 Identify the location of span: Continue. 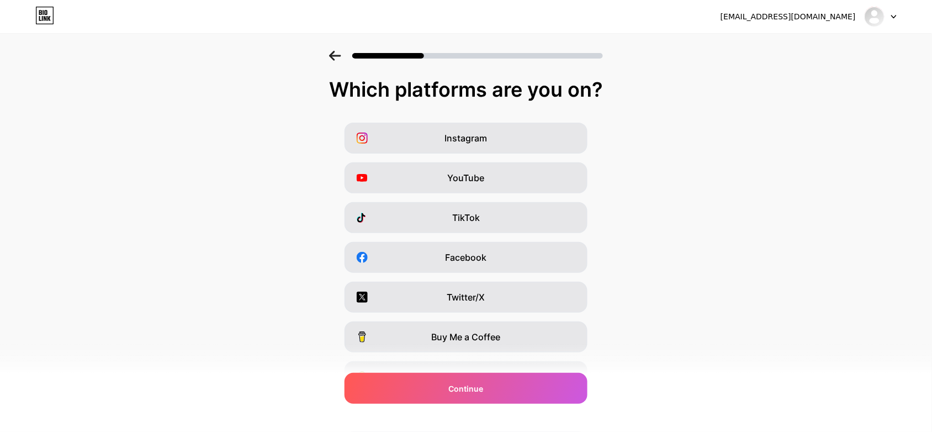
(466, 388).